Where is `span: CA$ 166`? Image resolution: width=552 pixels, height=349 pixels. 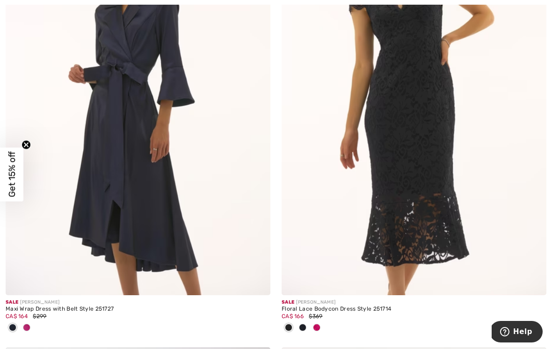 span: CA$ 166 is located at coordinates (292, 316).